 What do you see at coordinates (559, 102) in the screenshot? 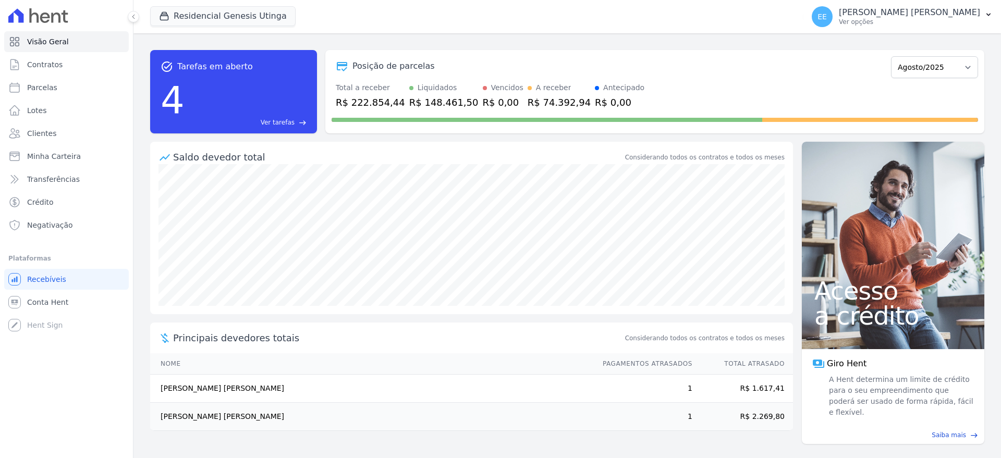
I see `div: R$ 74.392,94` at bounding box center [559, 102].